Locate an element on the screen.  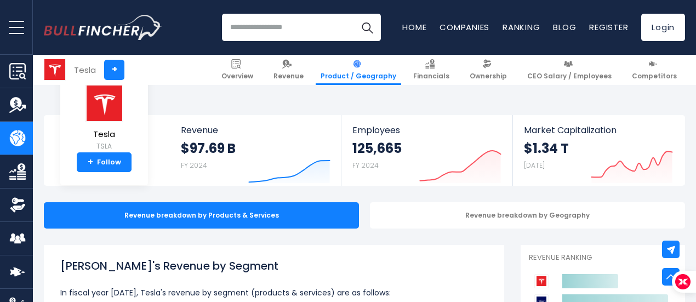
strong: 125,665 is located at coordinates (377, 148).